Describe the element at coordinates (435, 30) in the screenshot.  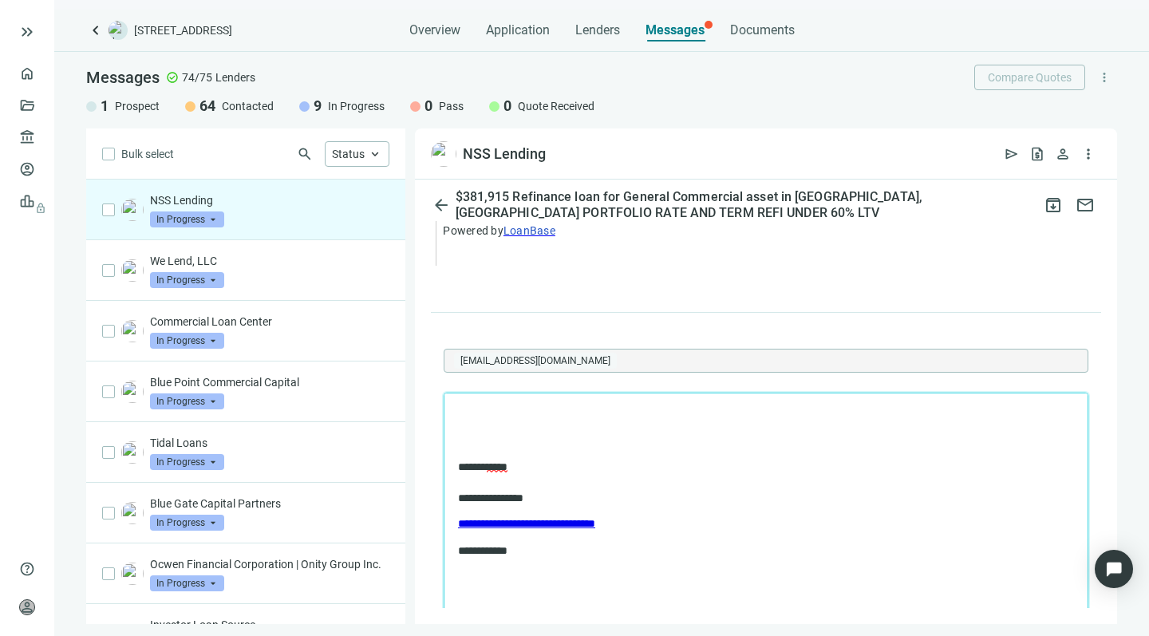
I see `span: Overview` at that location.